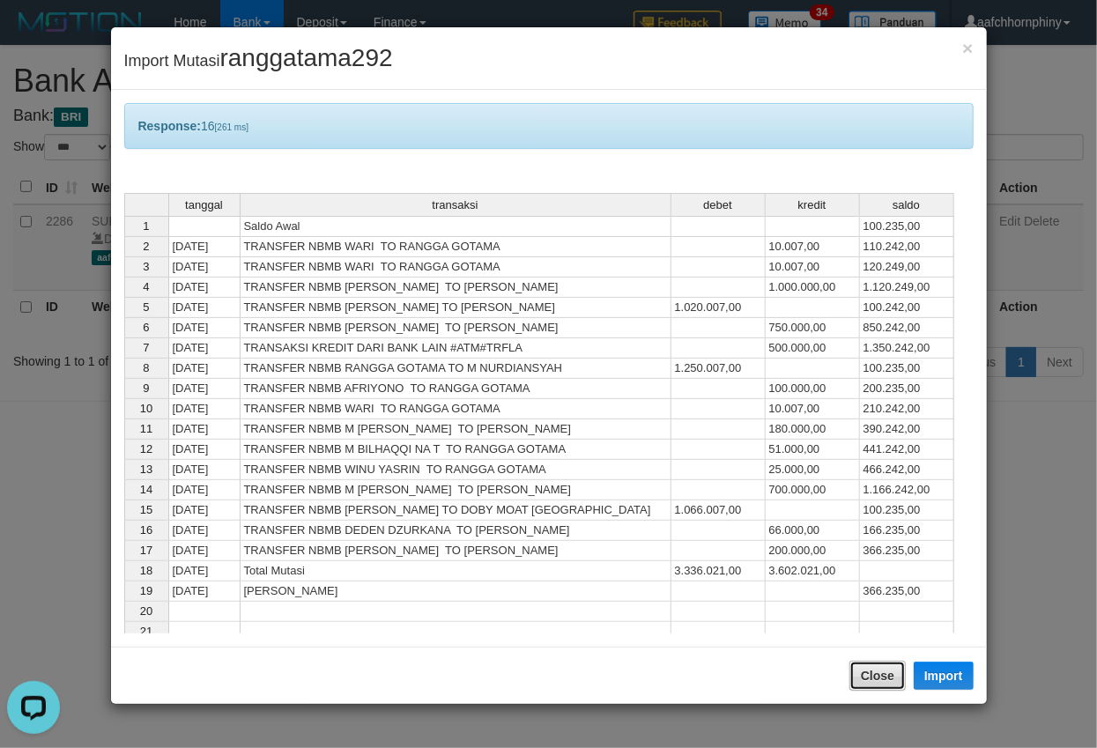 This screenshot has width=1097, height=748. Describe the element at coordinates (146, 570) in the screenshot. I see `span: 18` at that location.